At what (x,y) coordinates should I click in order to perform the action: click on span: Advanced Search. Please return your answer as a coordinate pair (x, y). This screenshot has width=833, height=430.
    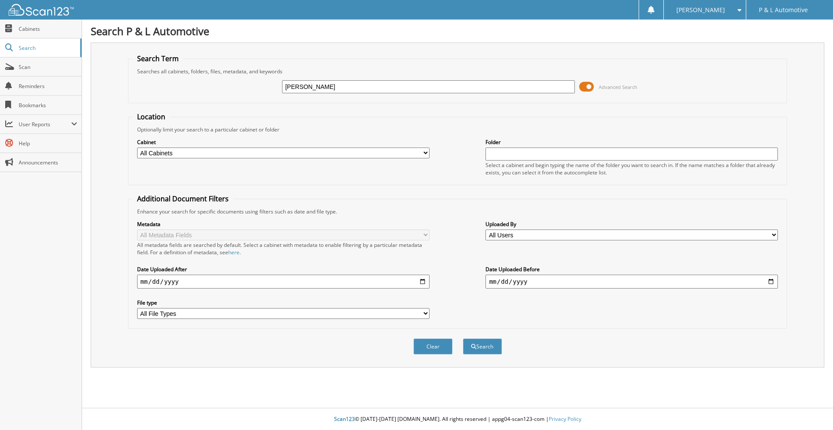
    Looking at the image, I should click on (618, 87).